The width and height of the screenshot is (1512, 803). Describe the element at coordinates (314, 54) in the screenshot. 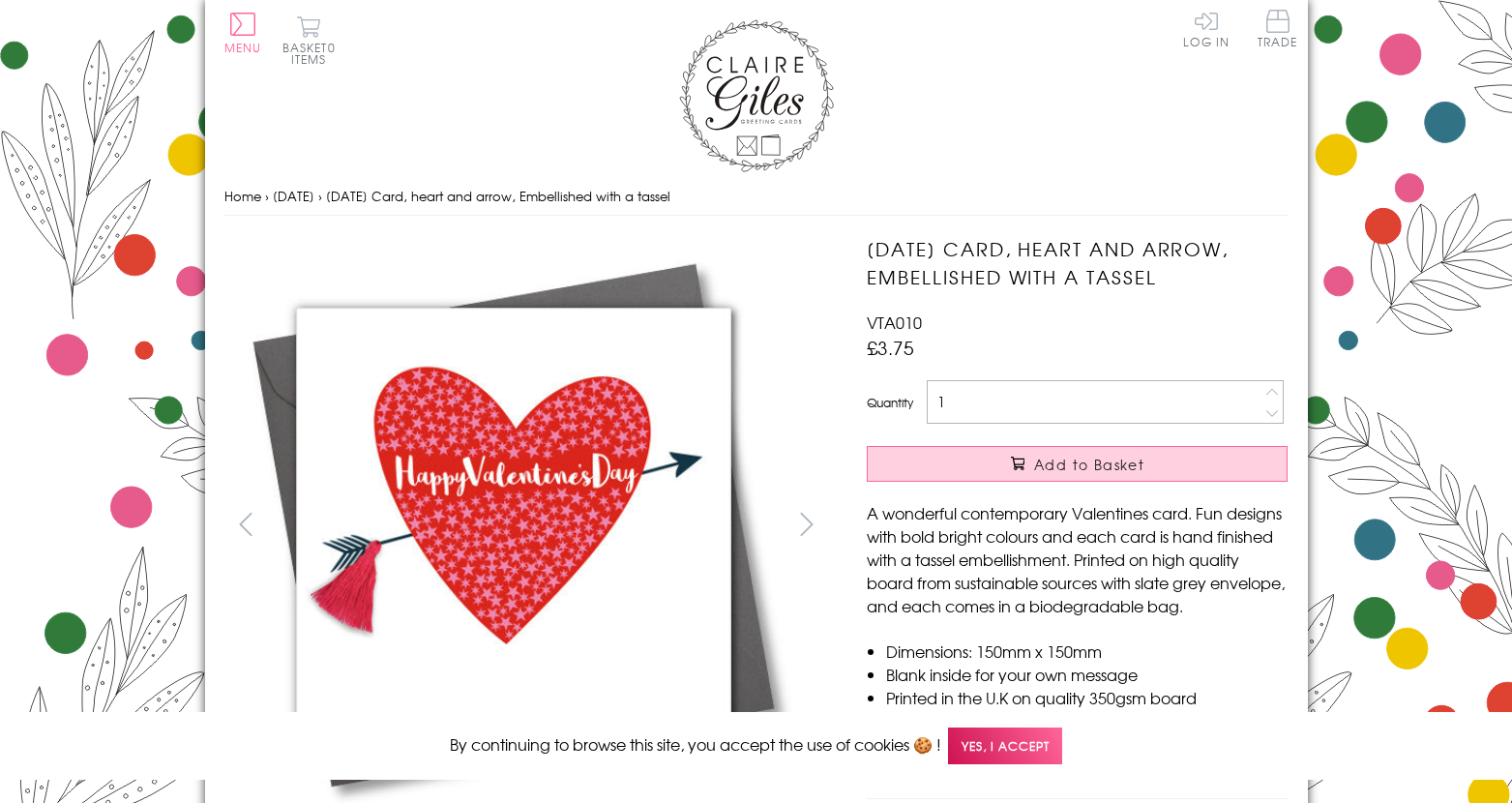

I see `span: 0 items` at that location.